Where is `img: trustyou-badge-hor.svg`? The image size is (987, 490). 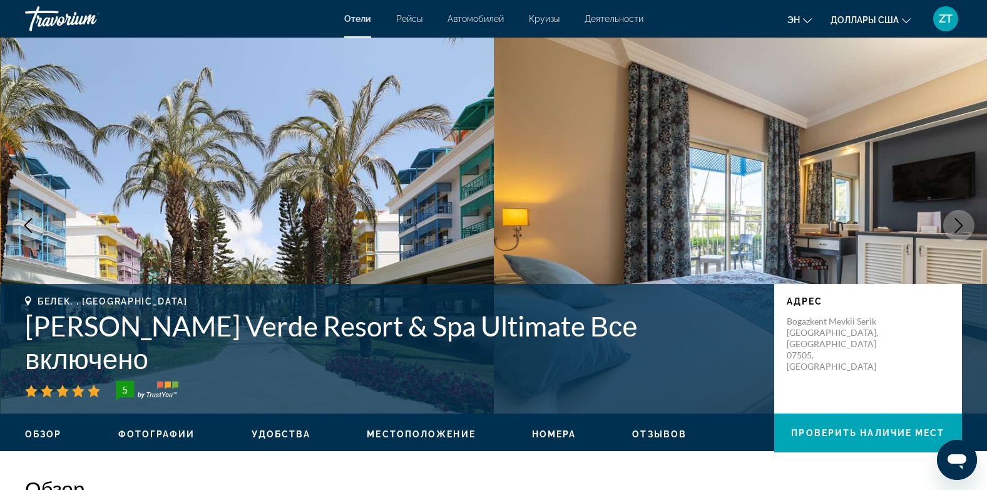
img: trustyou-badge-hor.svg is located at coordinates (147, 391).